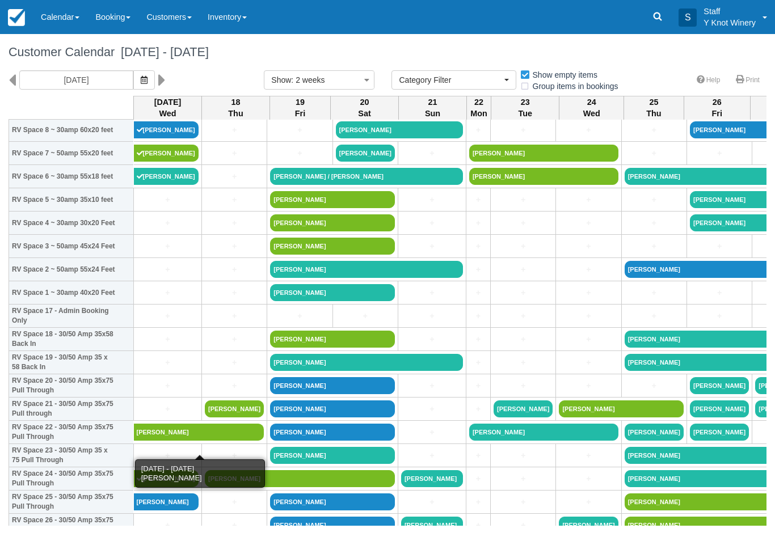  I want to click on h1: Customer Calendar, so click(388, 52).